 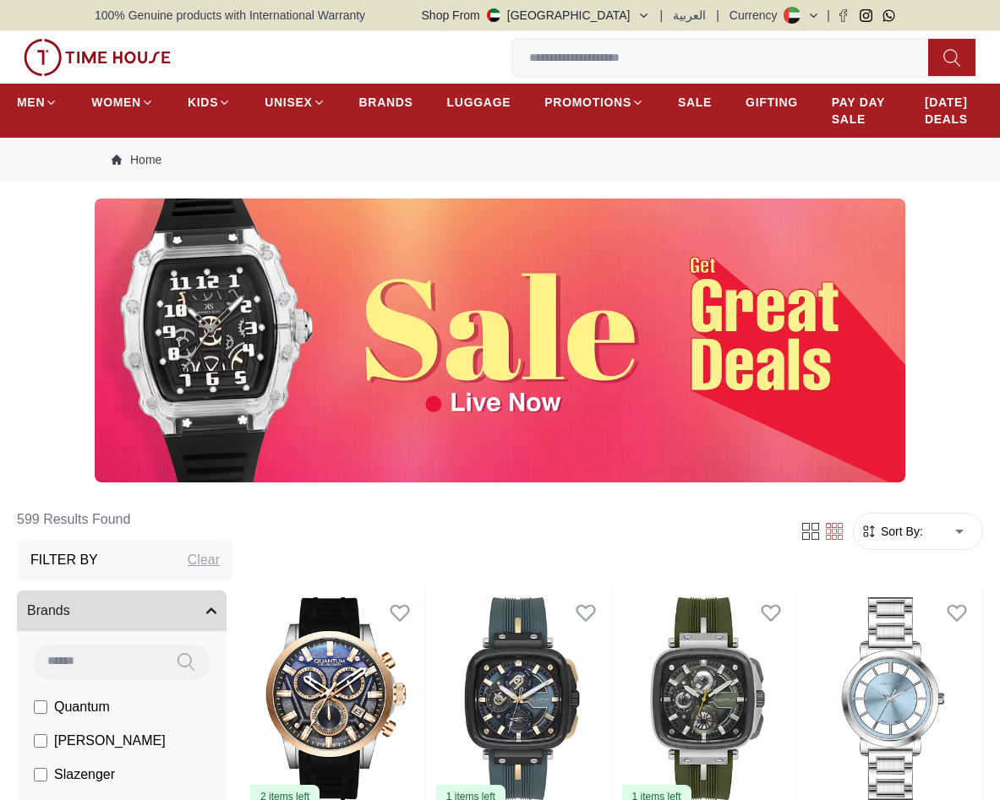 What do you see at coordinates (771, 102) in the screenshot?
I see `span: GIFTING` at bounding box center [771, 102].